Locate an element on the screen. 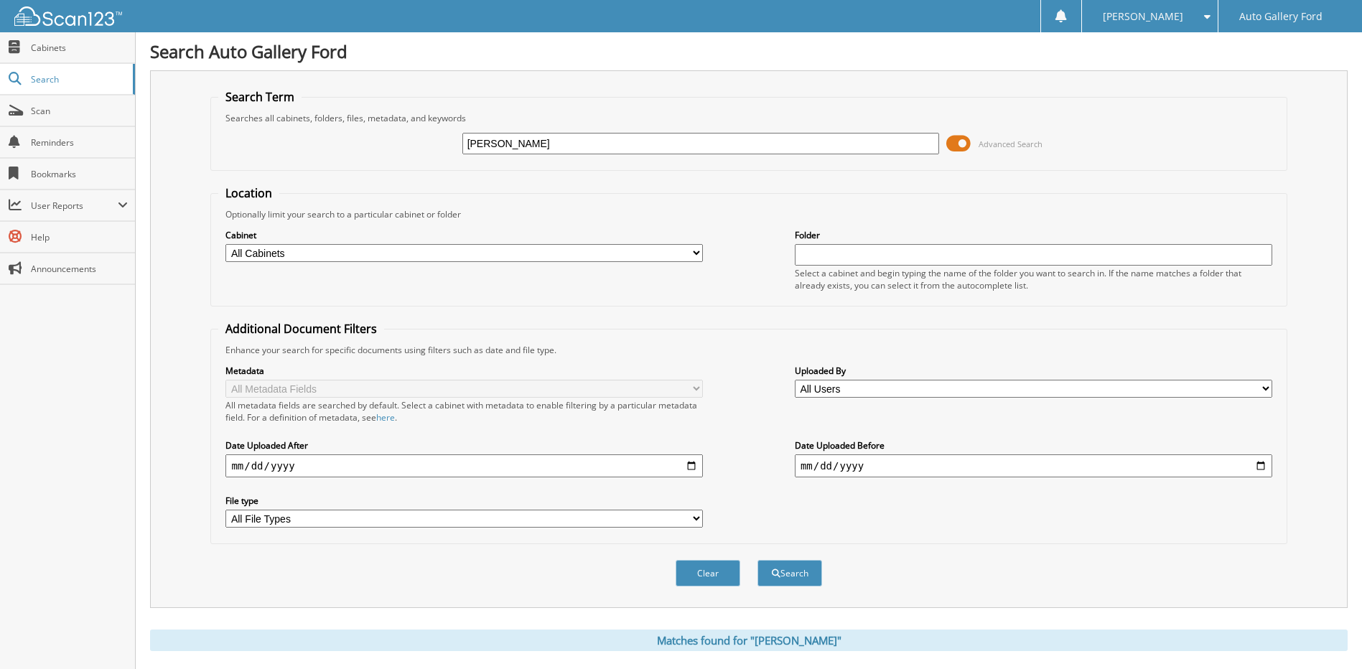 The height and width of the screenshot is (669, 1362). a: here is located at coordinates (386, 417).